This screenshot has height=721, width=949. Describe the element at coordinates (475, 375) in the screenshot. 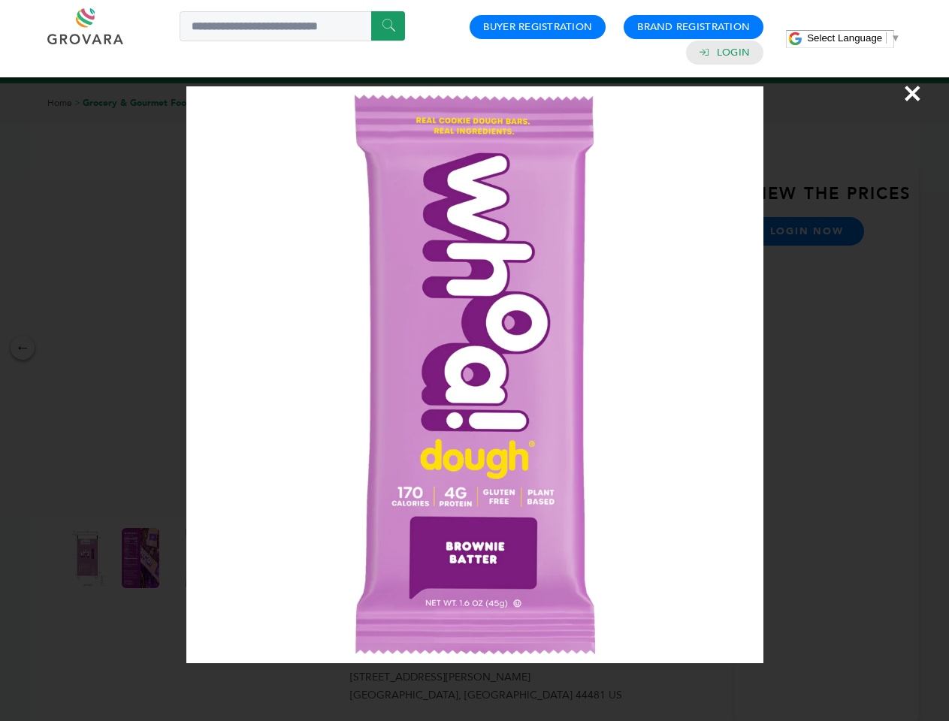

I see `img: Image Preview` at that location.